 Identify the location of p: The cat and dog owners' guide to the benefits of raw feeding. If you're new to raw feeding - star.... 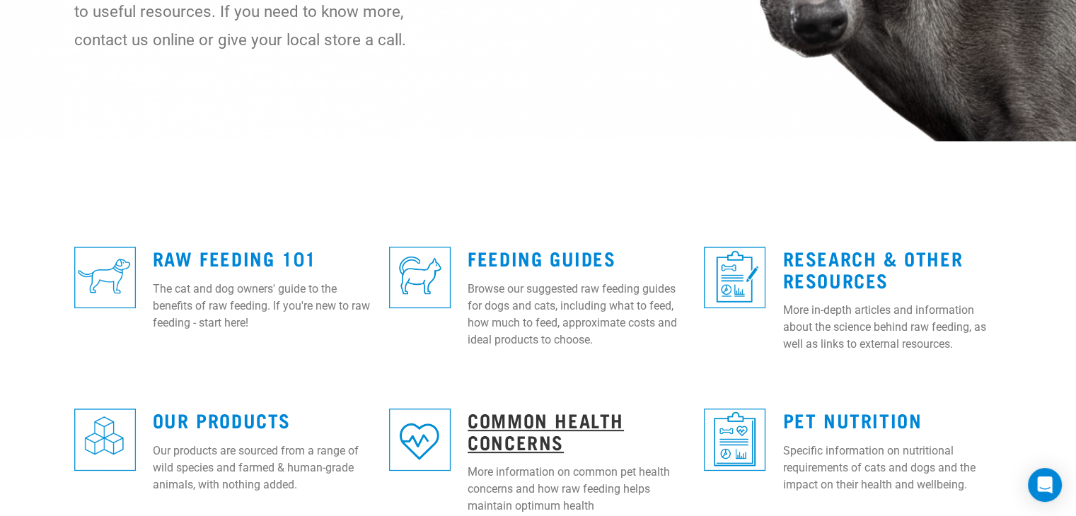
(262, 306).